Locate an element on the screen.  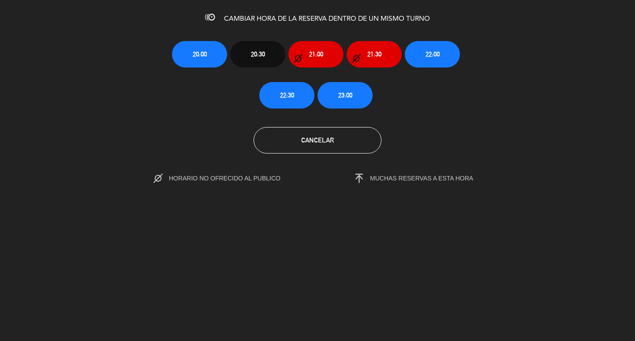
span: 21:00 is located at coordinates (316, 54).